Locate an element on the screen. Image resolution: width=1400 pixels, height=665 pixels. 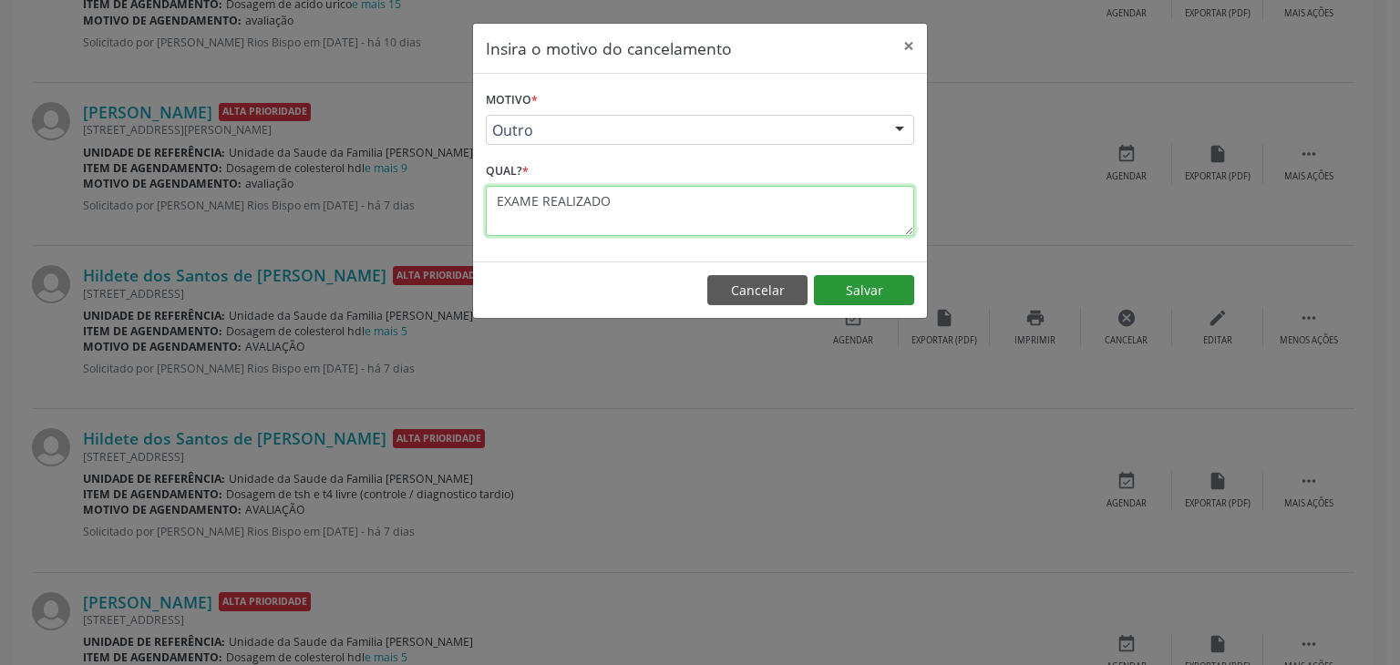
button: Close is located at coordinates (908, 46).